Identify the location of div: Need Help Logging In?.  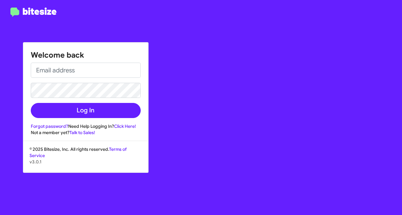
(86, 126).